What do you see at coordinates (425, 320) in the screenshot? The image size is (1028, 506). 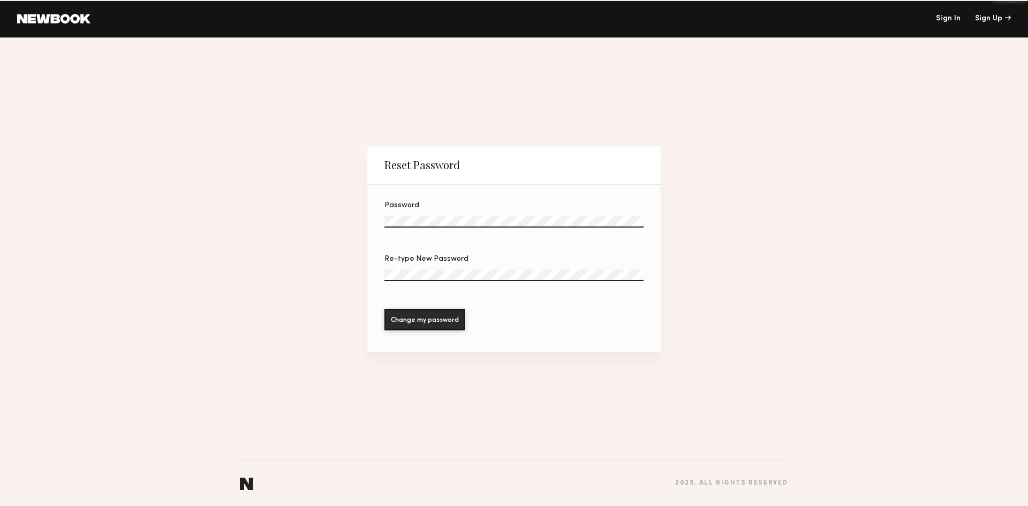 I see `button: Change my password` at bounding box center [425, 320].